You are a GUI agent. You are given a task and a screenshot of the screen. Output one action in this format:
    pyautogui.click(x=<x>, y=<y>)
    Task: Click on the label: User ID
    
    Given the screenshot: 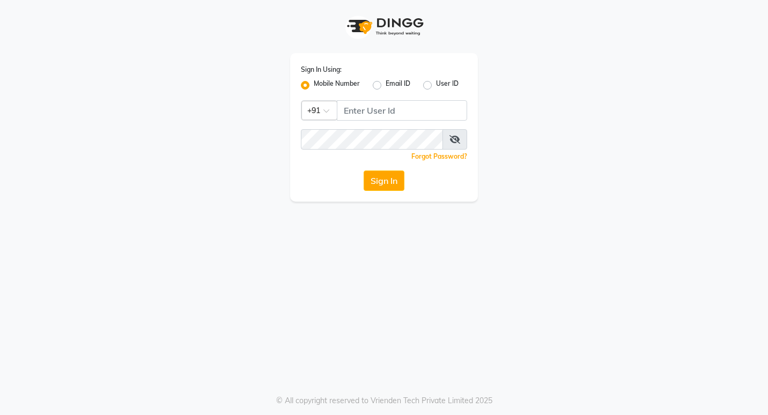 What is the action you would take?
    pyautogui.click(x=447, y=85)
    